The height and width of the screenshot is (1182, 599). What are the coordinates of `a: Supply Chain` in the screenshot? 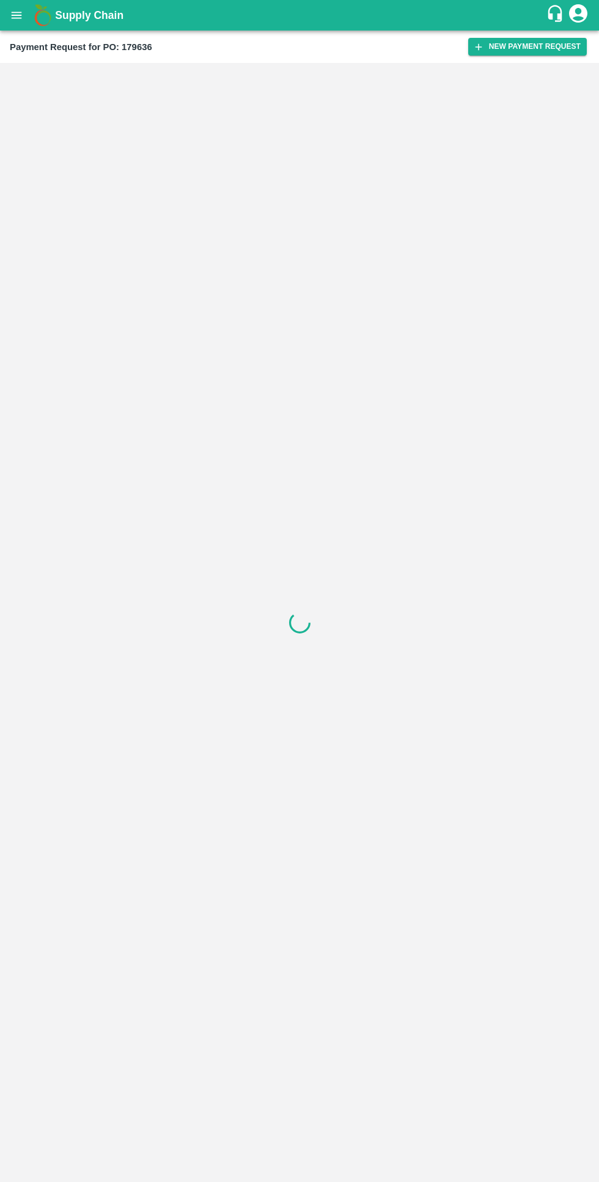 It's located at (300, 15).